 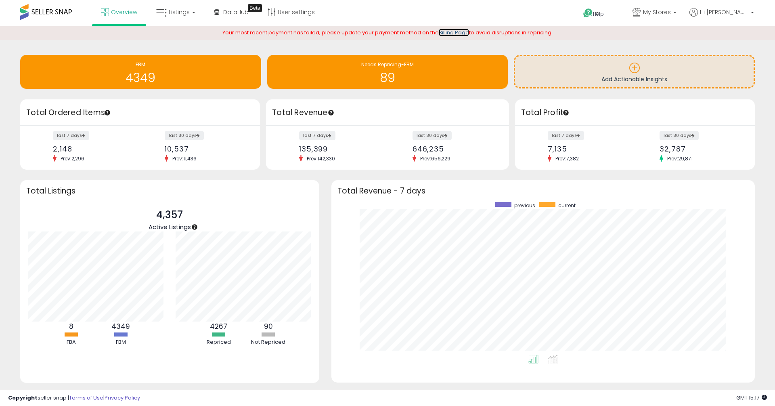 I want to click on a: Billing Page, so click(x=454, y=32).